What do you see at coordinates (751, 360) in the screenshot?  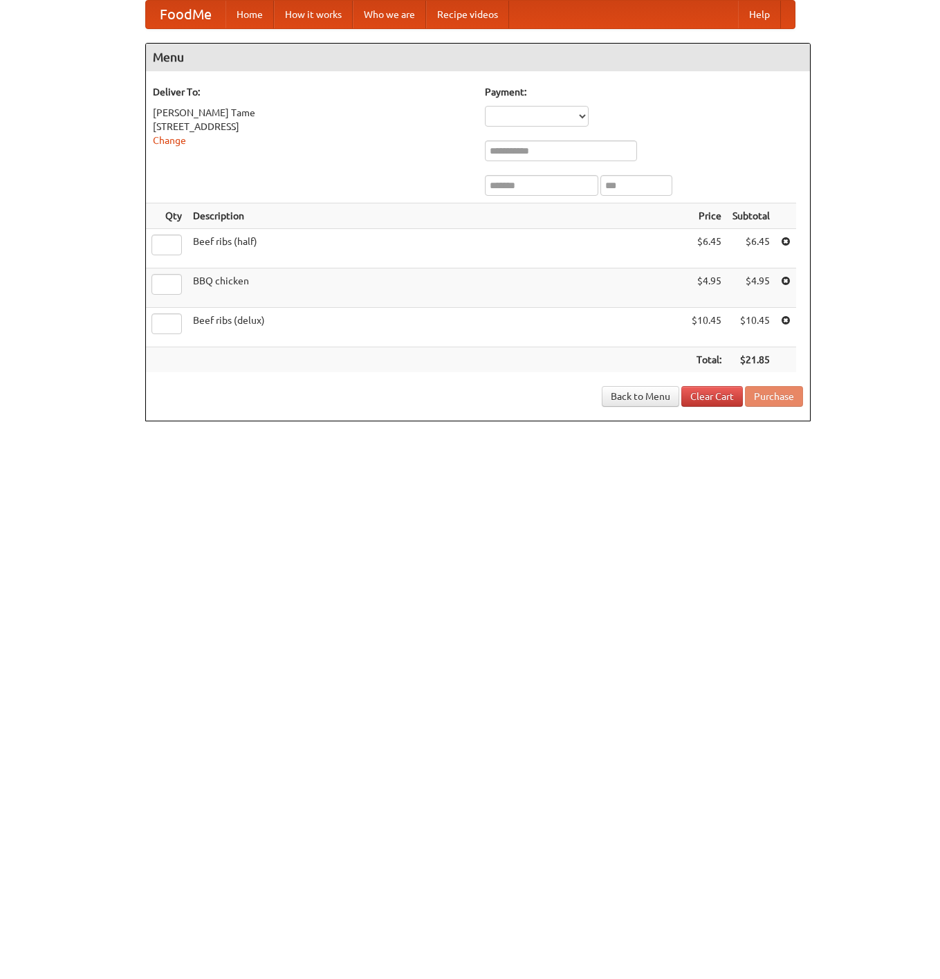 I see `th: $21.85` at bounding box center [751, 360].